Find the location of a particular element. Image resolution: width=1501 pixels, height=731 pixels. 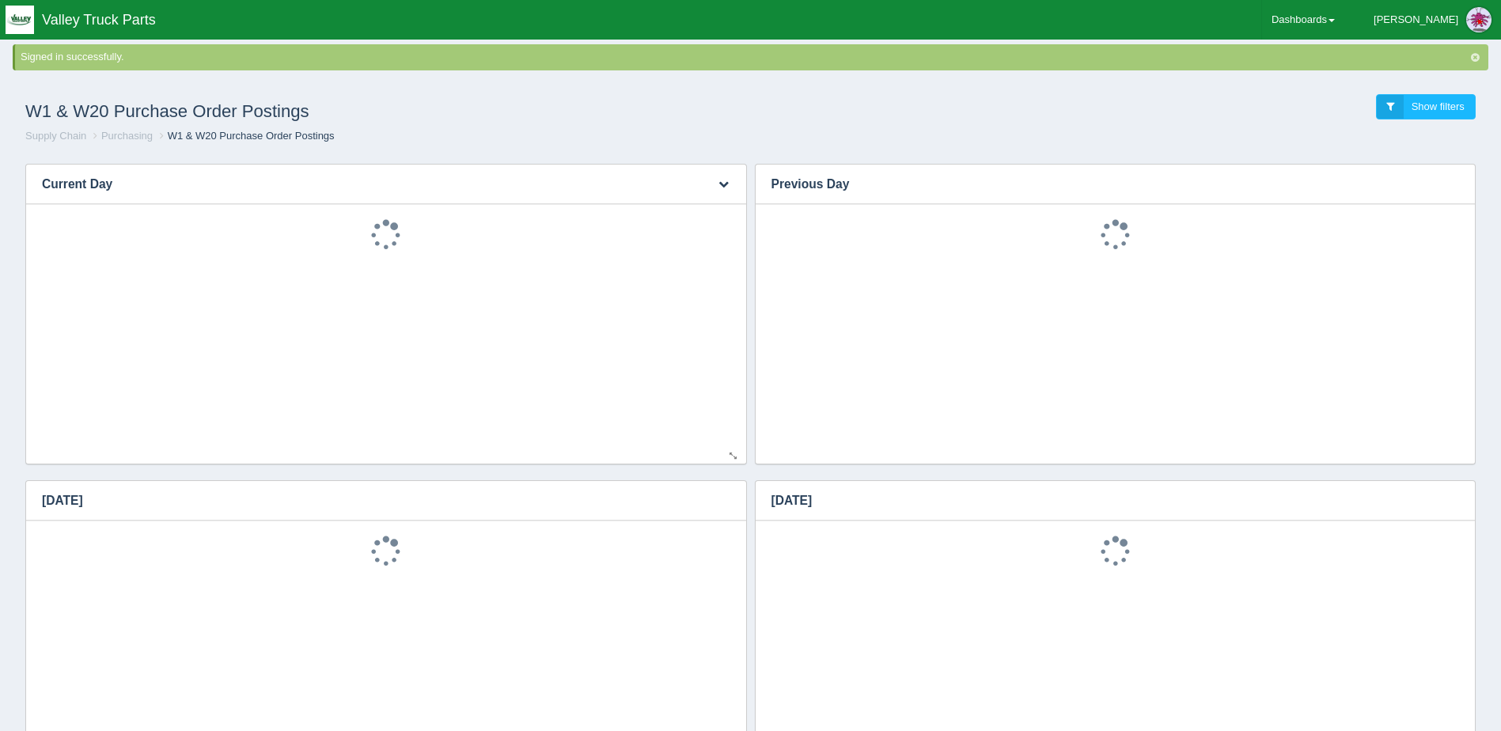

li: W1 & W20 Purchase Order Postings is located at coordinates (245, 136).